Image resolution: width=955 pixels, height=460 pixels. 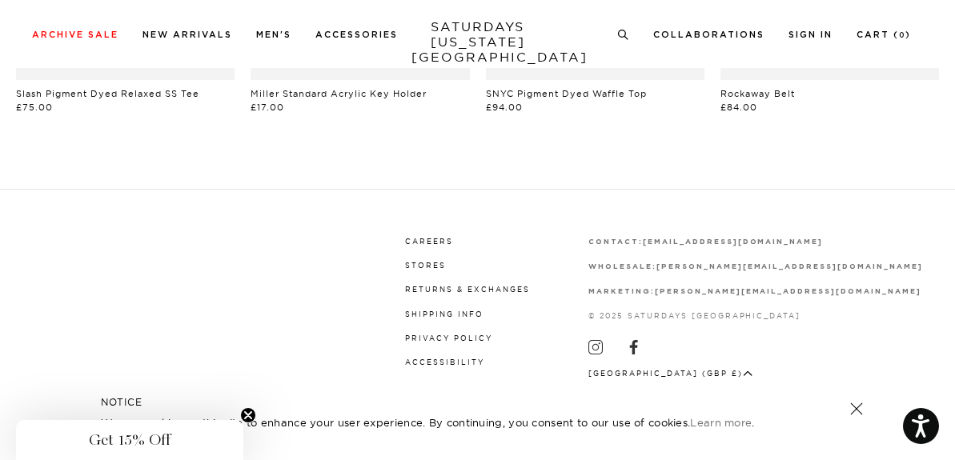 What do you see at coordinates (884, 34) in the screenshot?
I see `a: Cart (0)` at bounding box center [884, 34].